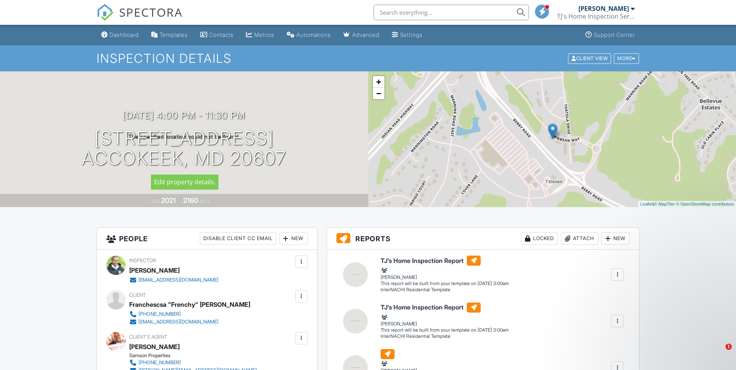 This screenshot has height=370, width=736. What do you see at coordinates (238, 239) in the screenshot?
I see `div: Disable Client CC Email` at bounding box center [238, 239].